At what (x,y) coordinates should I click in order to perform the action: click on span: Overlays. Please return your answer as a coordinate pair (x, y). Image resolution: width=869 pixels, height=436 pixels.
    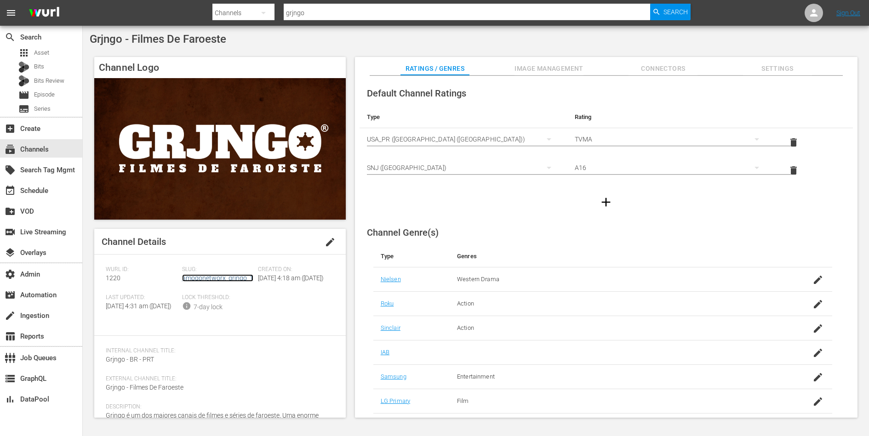
    Looking at the image, I should click on (10, 253).